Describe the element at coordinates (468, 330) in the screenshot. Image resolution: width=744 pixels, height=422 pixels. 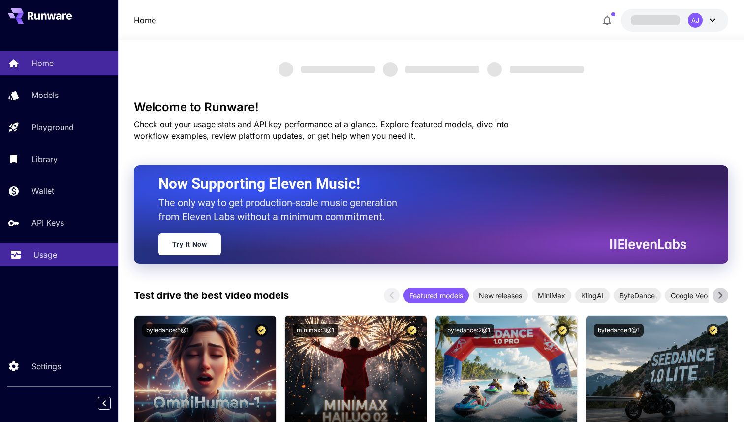
I see `button: bytedance:2@1` at that location.